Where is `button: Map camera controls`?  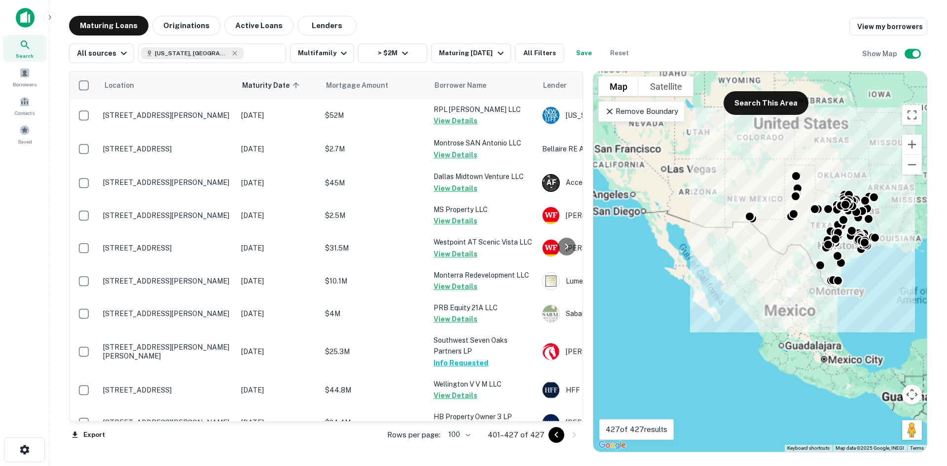
button: Map camera controls is located at coordinates (912, 395).